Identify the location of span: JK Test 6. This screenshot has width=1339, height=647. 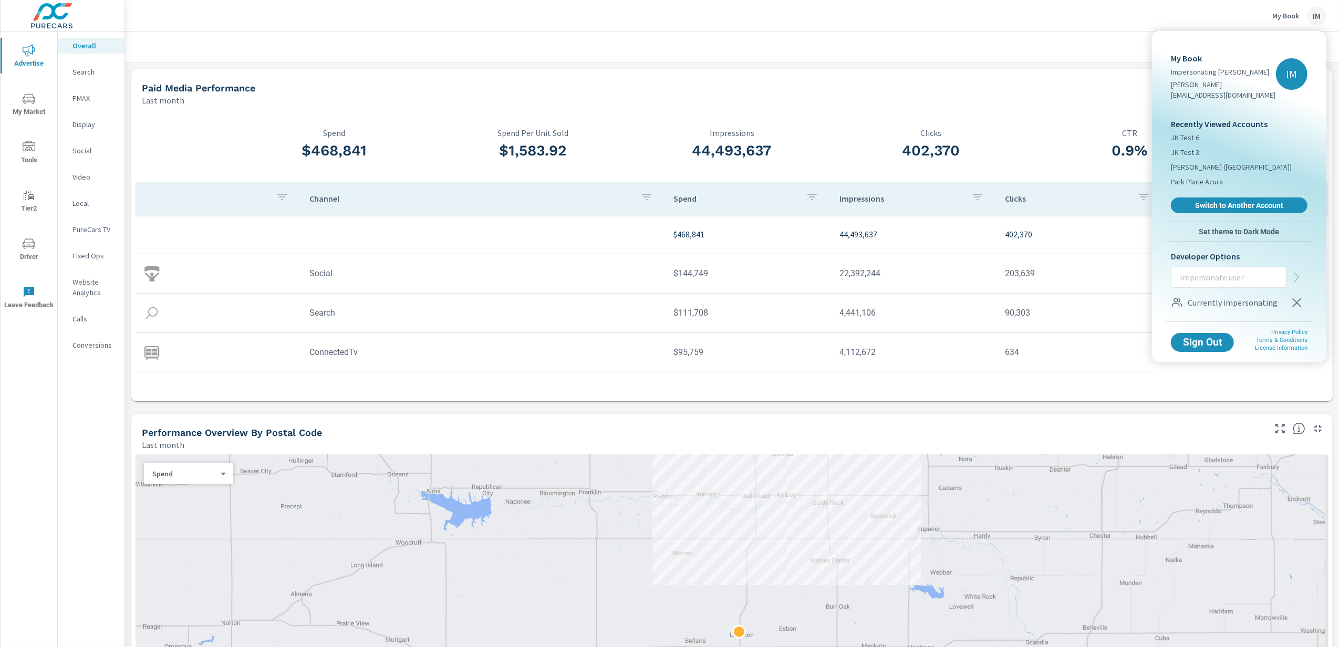
(1185, 138).